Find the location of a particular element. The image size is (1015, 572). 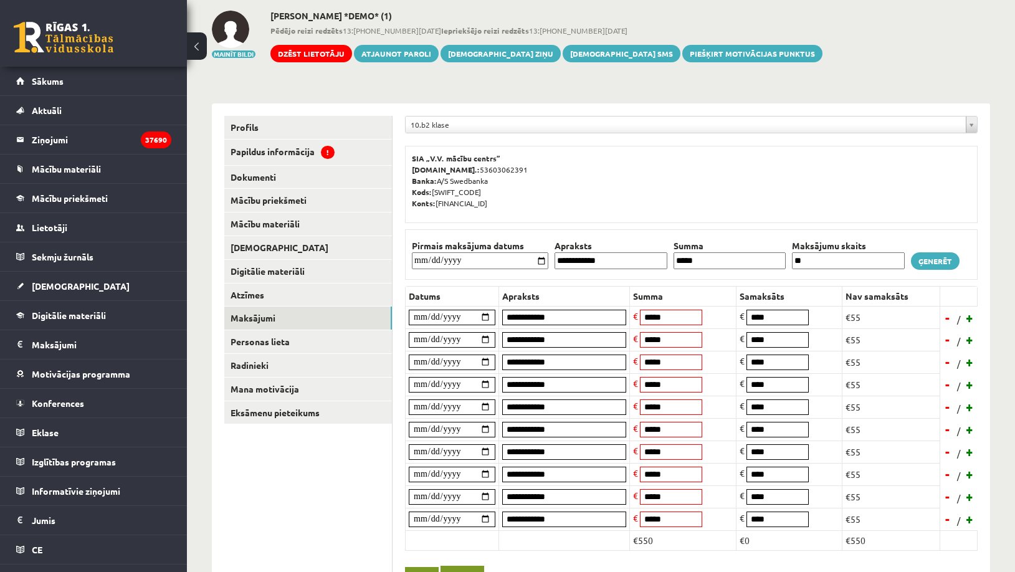

a: Eklase is located at coordinates (93, 432).